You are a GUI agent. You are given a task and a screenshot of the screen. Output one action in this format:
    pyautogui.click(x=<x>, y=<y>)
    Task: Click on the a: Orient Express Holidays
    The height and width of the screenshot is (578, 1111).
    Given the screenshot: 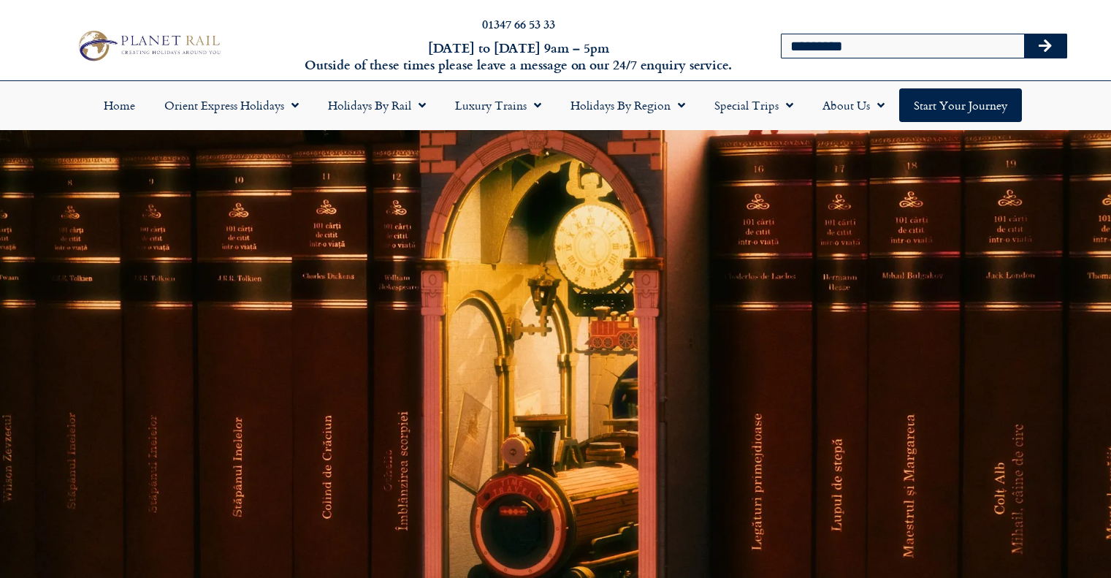 What is the action you would take?
    pyautogui.click(x=231, y=105)
    